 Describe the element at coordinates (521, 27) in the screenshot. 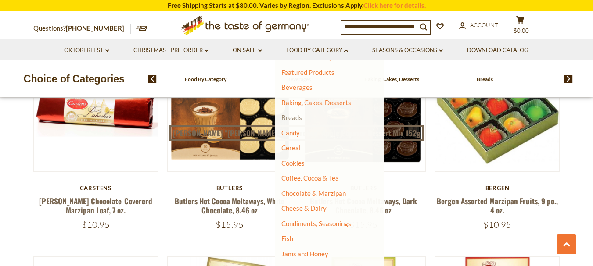

I see `button: $0.00` at that location.